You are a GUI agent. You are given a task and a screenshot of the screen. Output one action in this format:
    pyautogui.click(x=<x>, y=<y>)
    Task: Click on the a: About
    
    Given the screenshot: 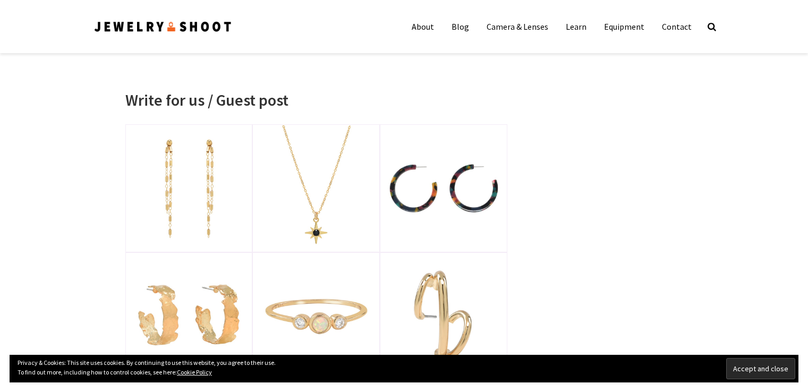 What is the action you would take?
    pyautogui.click(x=423, y=27)
    